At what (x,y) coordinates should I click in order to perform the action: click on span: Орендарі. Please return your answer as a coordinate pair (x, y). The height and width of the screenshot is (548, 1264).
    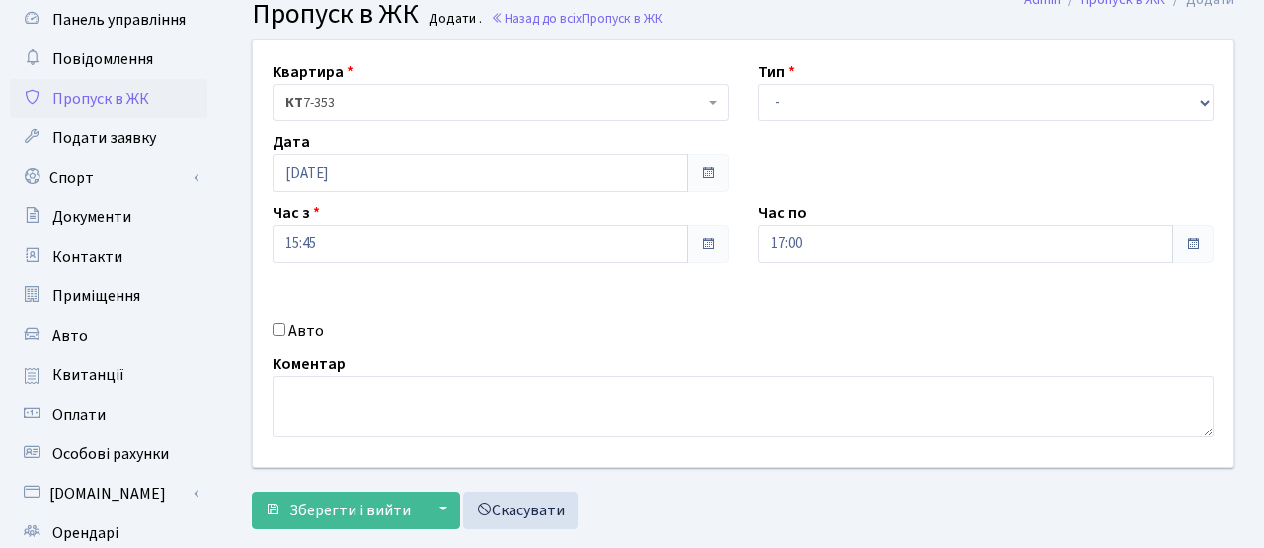
    Looking at the image, I should click on (85, 533).